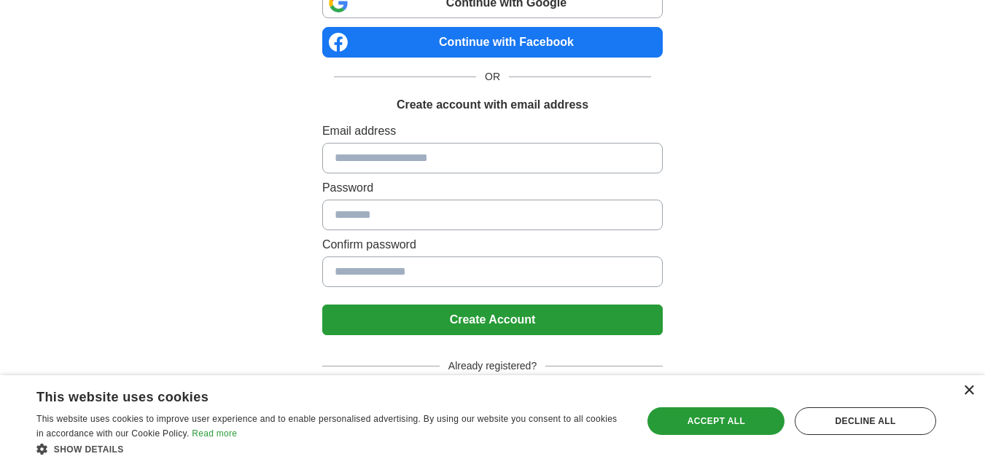 This screenshot has width=985, height=467. What do you see at coordinates (492, 77) in the screenshot?
I see `span: OR` at bounding box center [492, 77].